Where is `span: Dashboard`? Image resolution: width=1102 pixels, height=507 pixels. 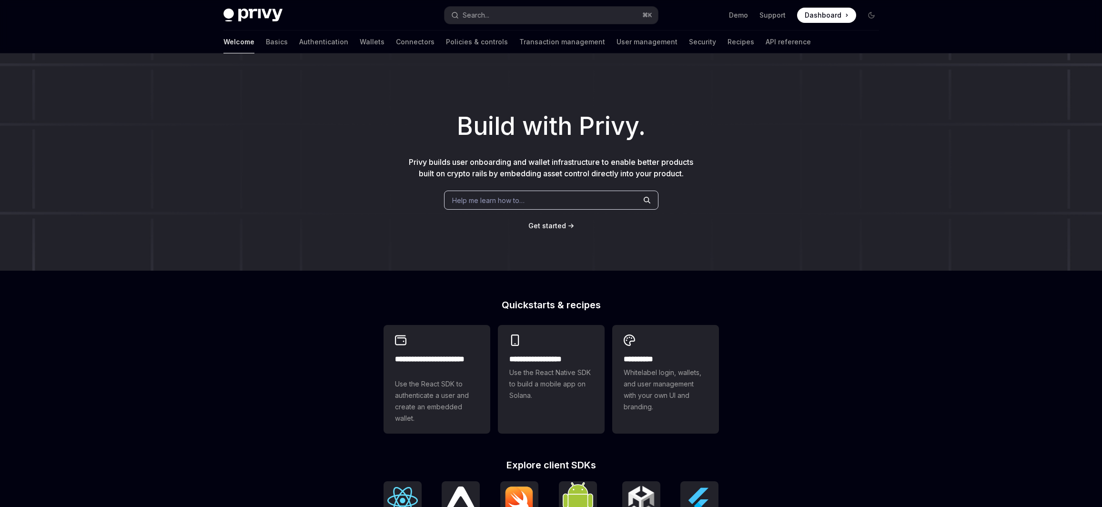
span: Dashboard is located at coordinates (823, 15).